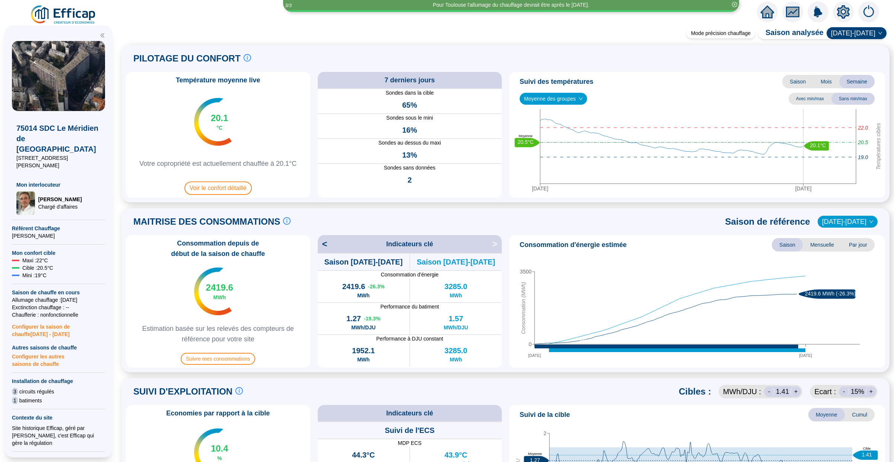  Describe the element at coordinates (410, 143) in the screenshot. I see `span: Sondes au dessus du maxi` at that location.